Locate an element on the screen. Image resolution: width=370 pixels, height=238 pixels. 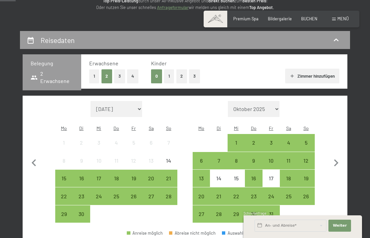
abbr: Mittwoch is located at coordinates (99, 128).